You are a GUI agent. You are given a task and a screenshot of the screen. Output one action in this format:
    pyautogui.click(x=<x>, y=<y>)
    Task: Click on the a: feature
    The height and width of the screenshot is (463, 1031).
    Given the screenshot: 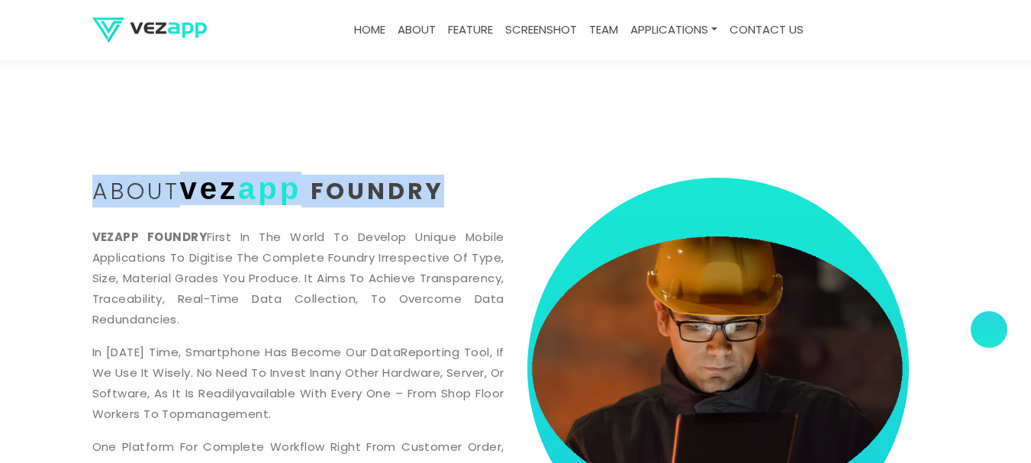 What is the action you would take?
    pyautogui.click(x=470, y=30)
    